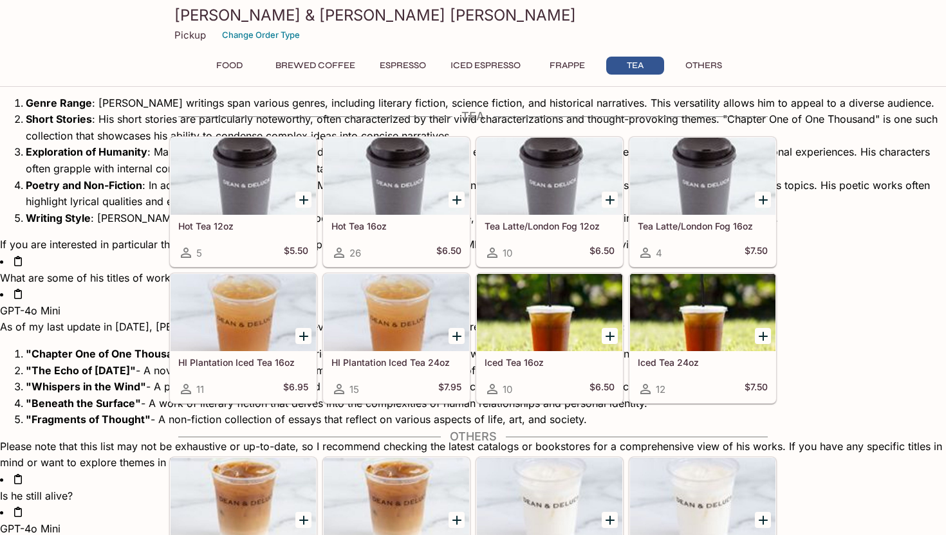  I want to click on div: Tea Latte/London Fog 16oz, so click(703, 176).